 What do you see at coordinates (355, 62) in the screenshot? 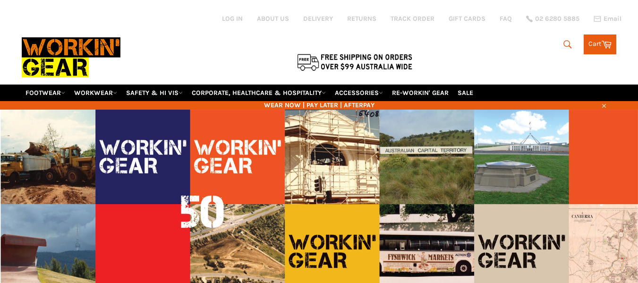
I see `img: Flat $9.95 shipping Australia wide` at bounding box center [355, 62].